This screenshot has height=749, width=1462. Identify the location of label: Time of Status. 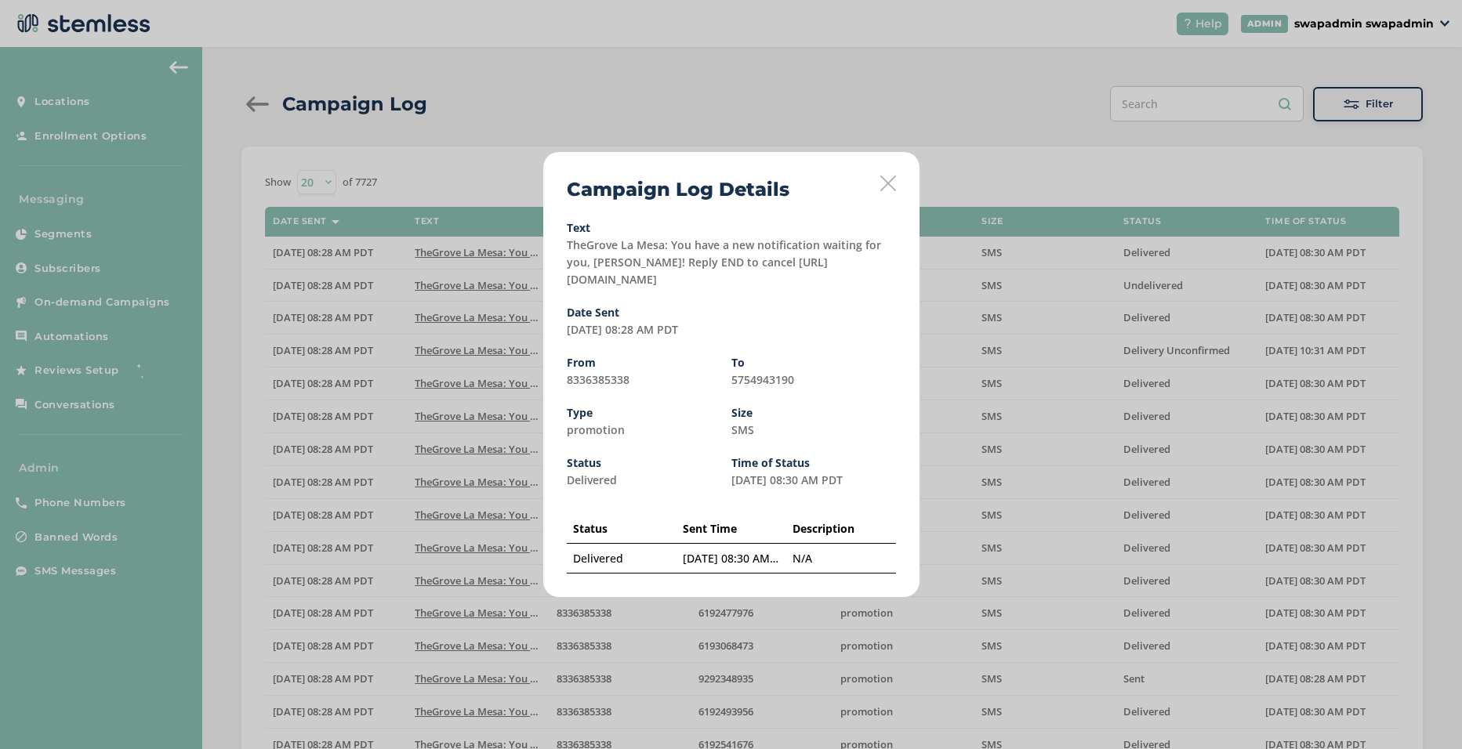
(814, 463).